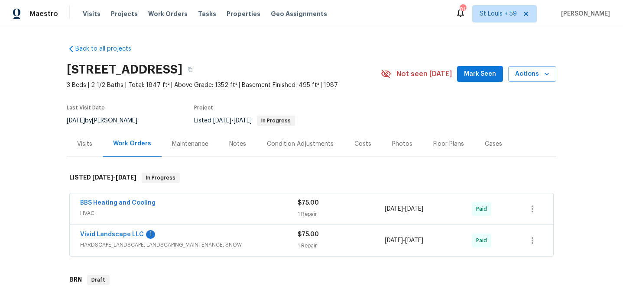 The image size is (623, 292). Describe the element at coordinates (480, 74) in the screenshot. I see `button: Mark Seen` at that location.